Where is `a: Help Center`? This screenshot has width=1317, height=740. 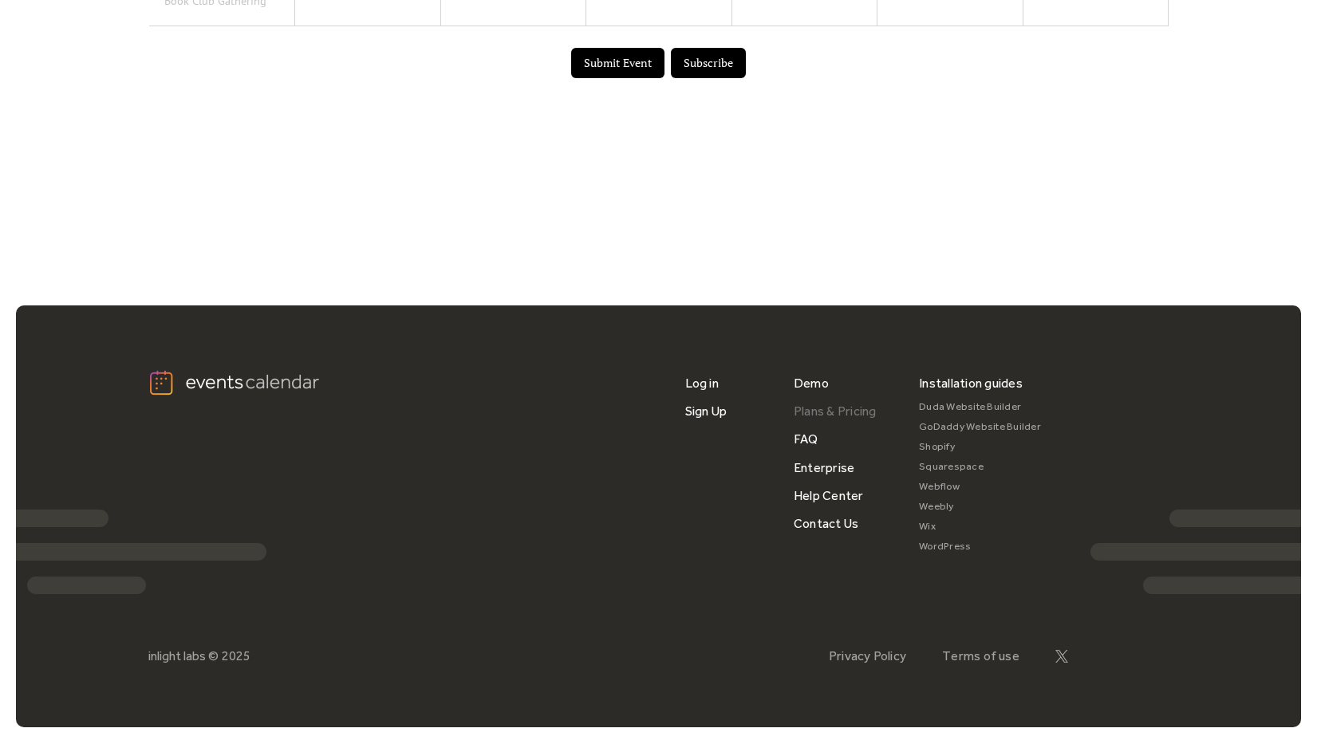 a: Help Center is located at coordinates (829, 495).